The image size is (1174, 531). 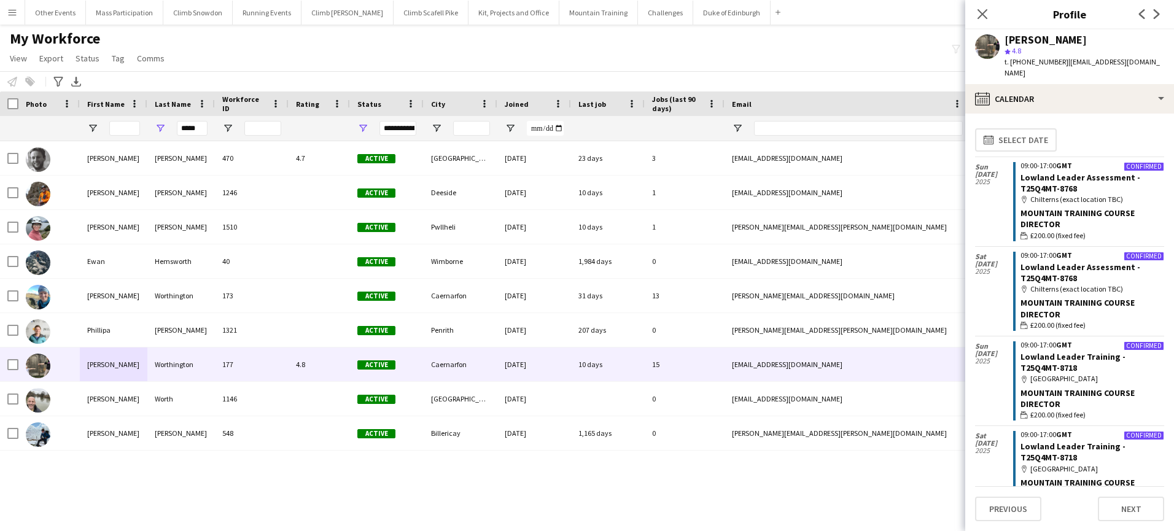 I want to click on button: Other Events, so click(x=55, y=12).